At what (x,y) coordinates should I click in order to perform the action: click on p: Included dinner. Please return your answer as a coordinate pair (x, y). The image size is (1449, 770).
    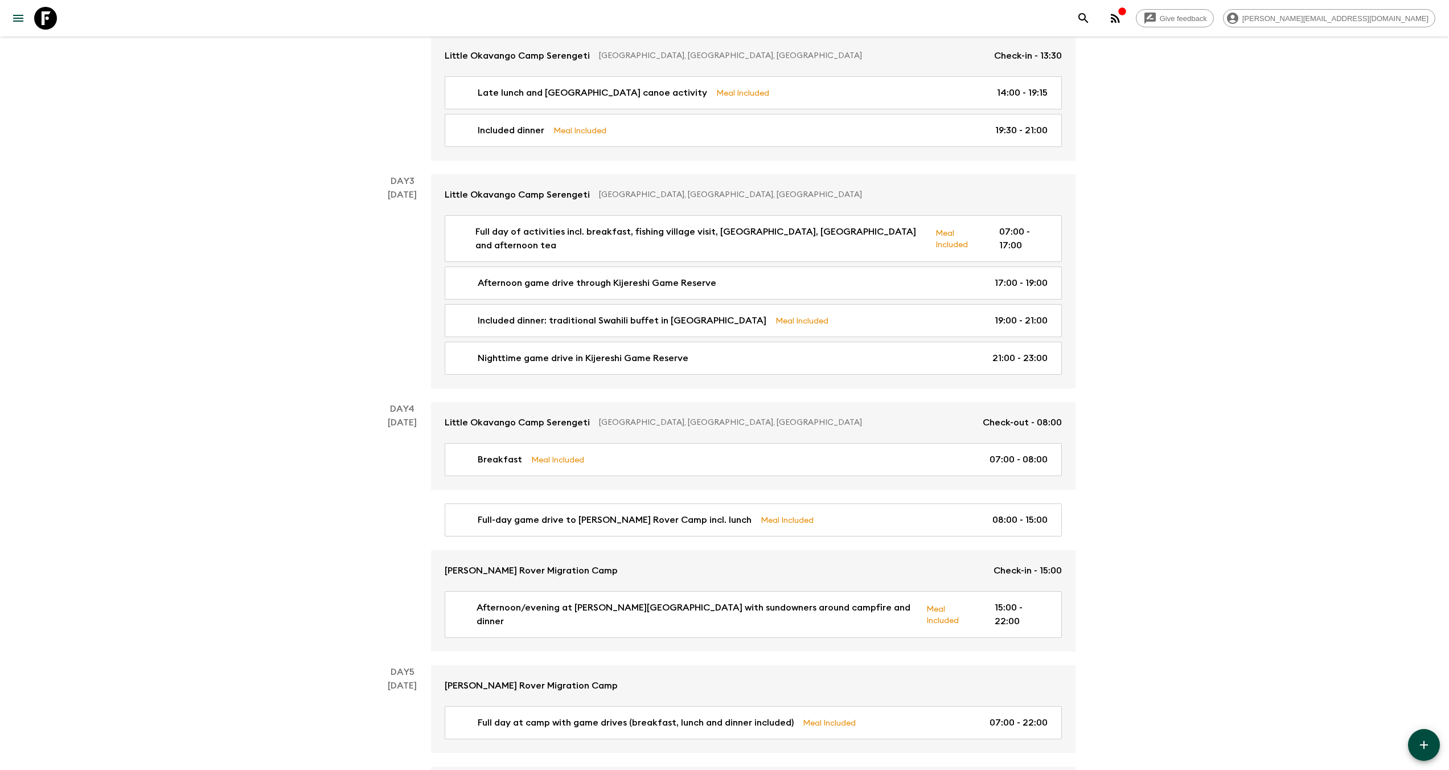
    Looking at the image, I should click on (511, 130).